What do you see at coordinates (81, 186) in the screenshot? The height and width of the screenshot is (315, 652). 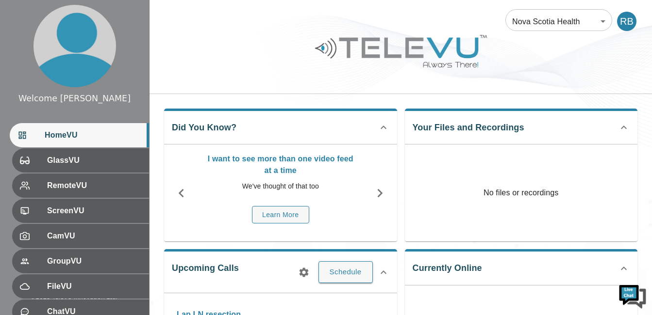 I see `div: RemoteVU` at bounding box center [81, 186].